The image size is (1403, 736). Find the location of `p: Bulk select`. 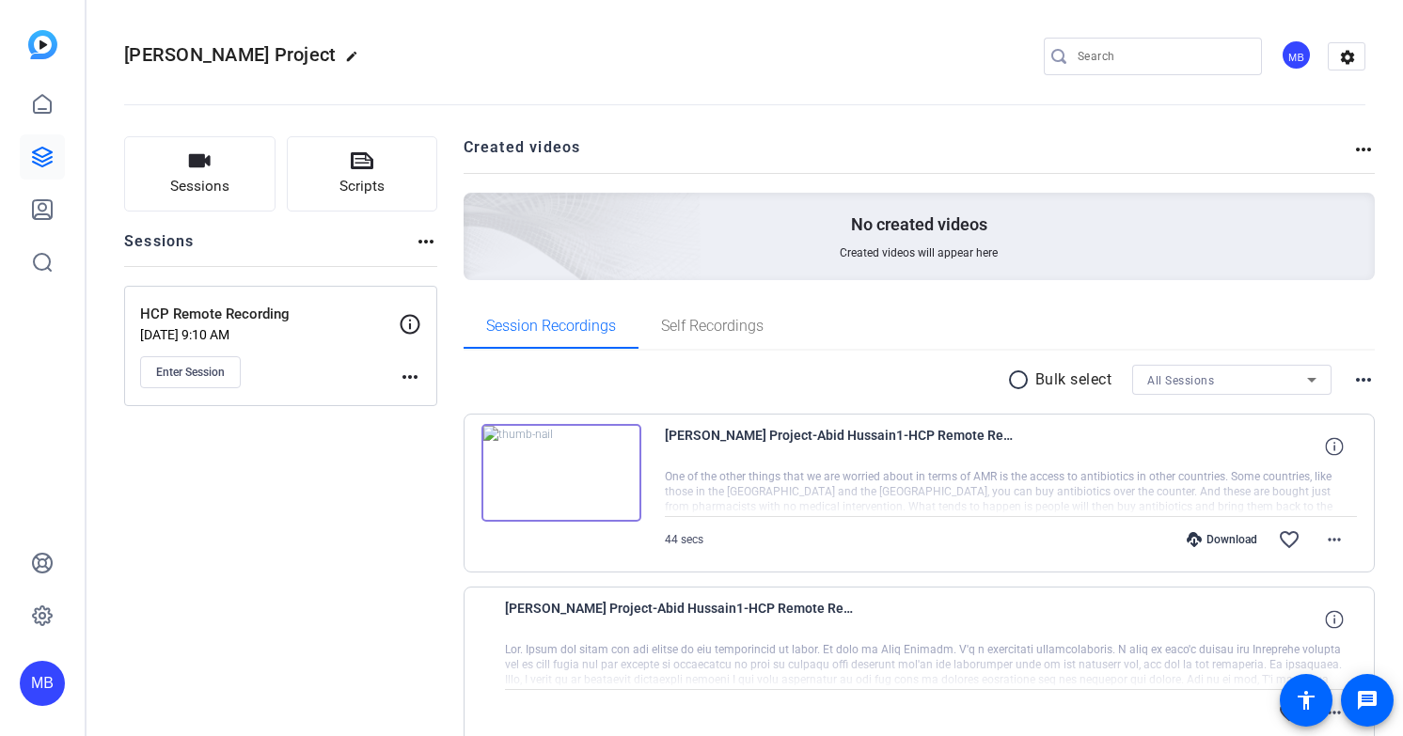

p: Bulk select is located at coordinates (1074, 380).